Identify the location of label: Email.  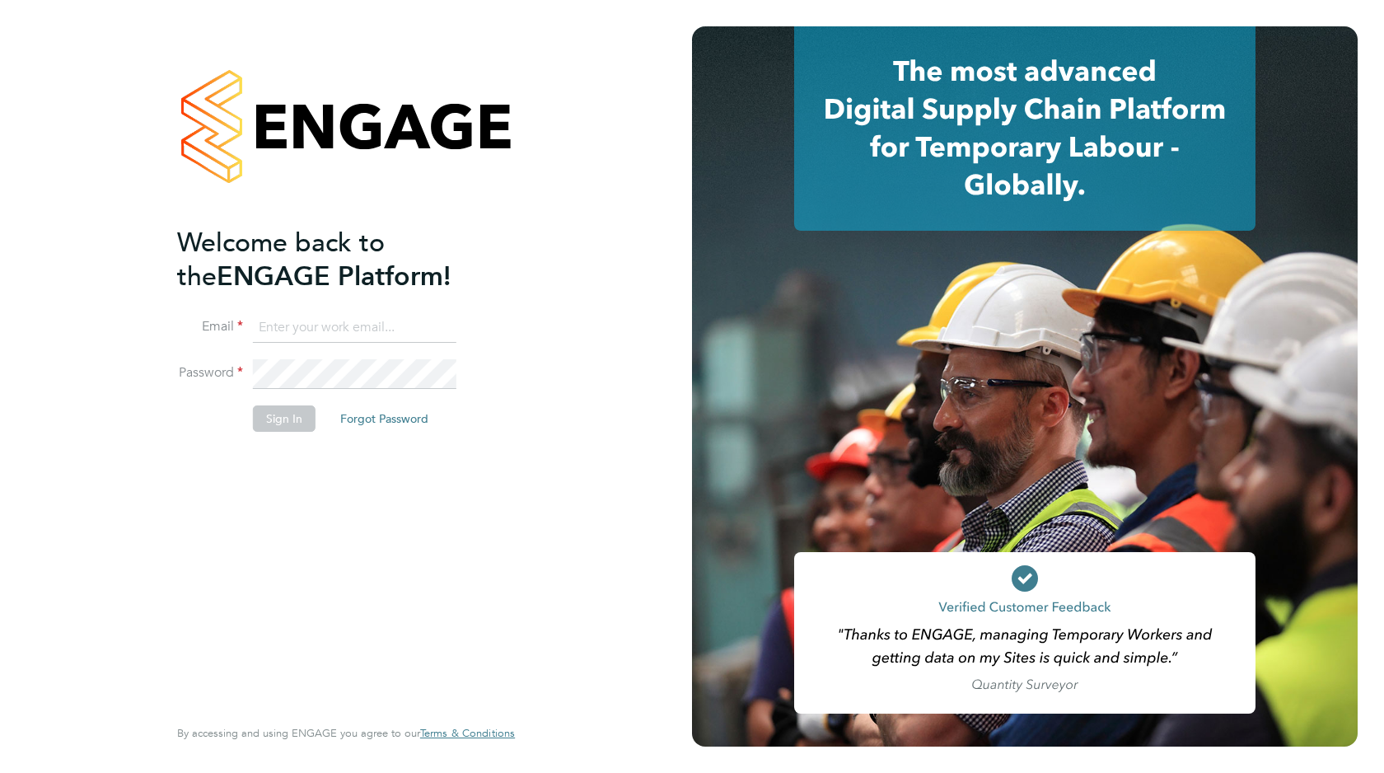
(210, 326).